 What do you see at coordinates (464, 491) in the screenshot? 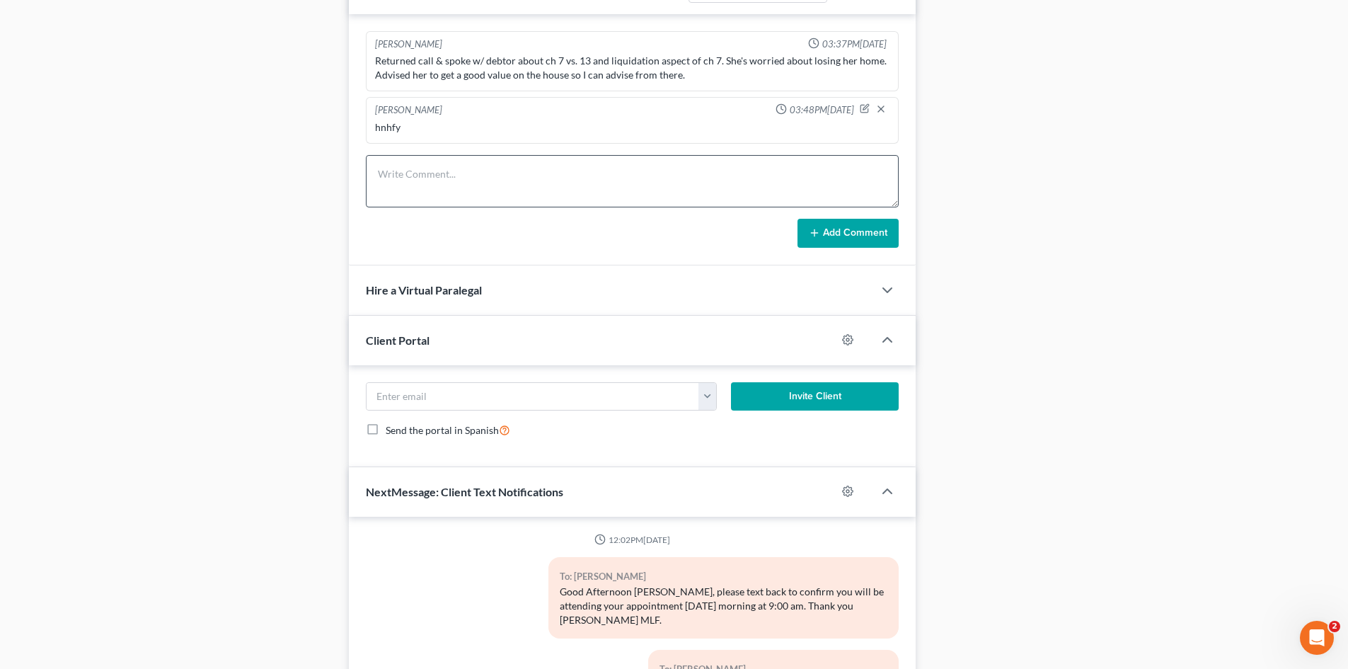
I see `span: NextMessage: Client Text Notifications` at bounding box center [464, 491].